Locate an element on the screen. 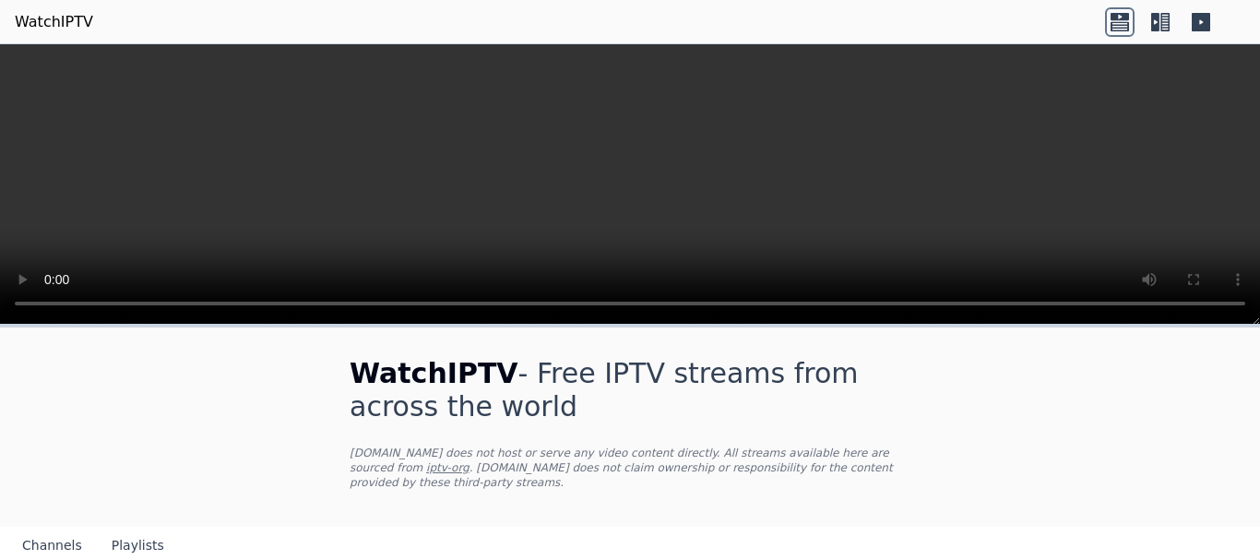 Image resolution: width=1260 pixels, height=560 pixels. h1: - Free IPTV streams from across the world is located at coordinates (630, 390).